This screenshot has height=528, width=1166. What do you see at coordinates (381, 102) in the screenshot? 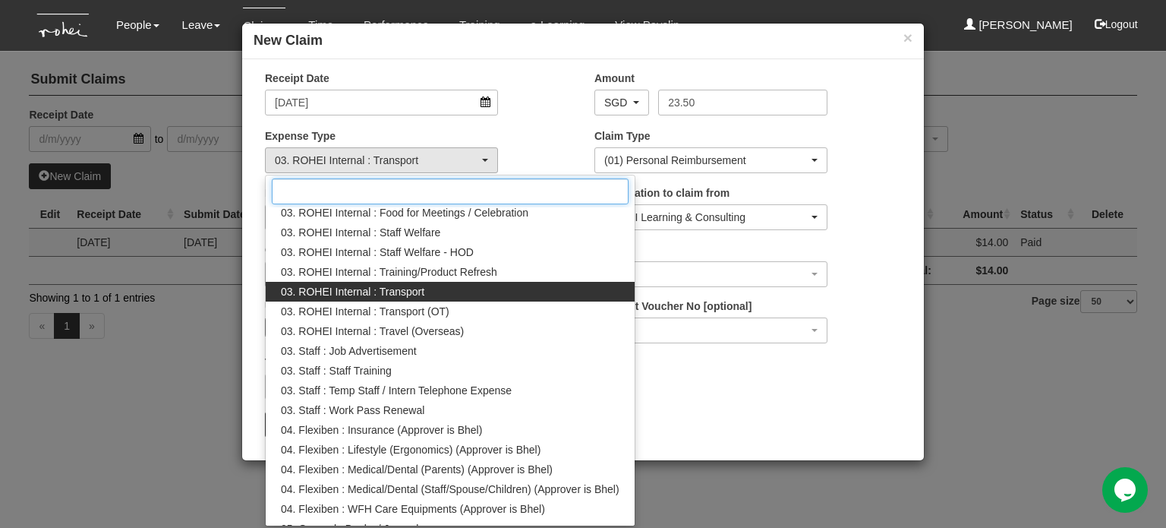
I see `input: d/m/yyyy` at bounding box center [381, 102].